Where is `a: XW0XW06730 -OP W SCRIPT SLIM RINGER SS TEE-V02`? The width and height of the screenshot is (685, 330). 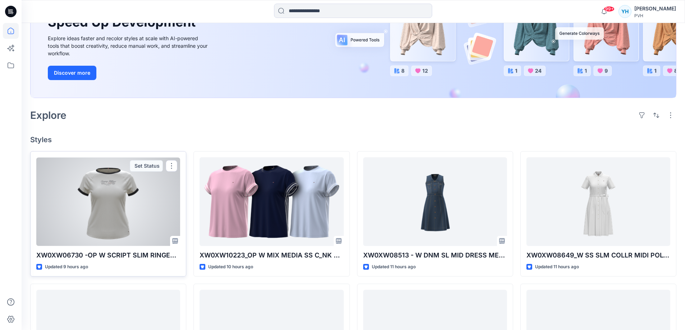 a: XW0XW06730 -OP W SCRIPT SLIM RINGER SS TEE-V02 is located at coordinates (108, 202).